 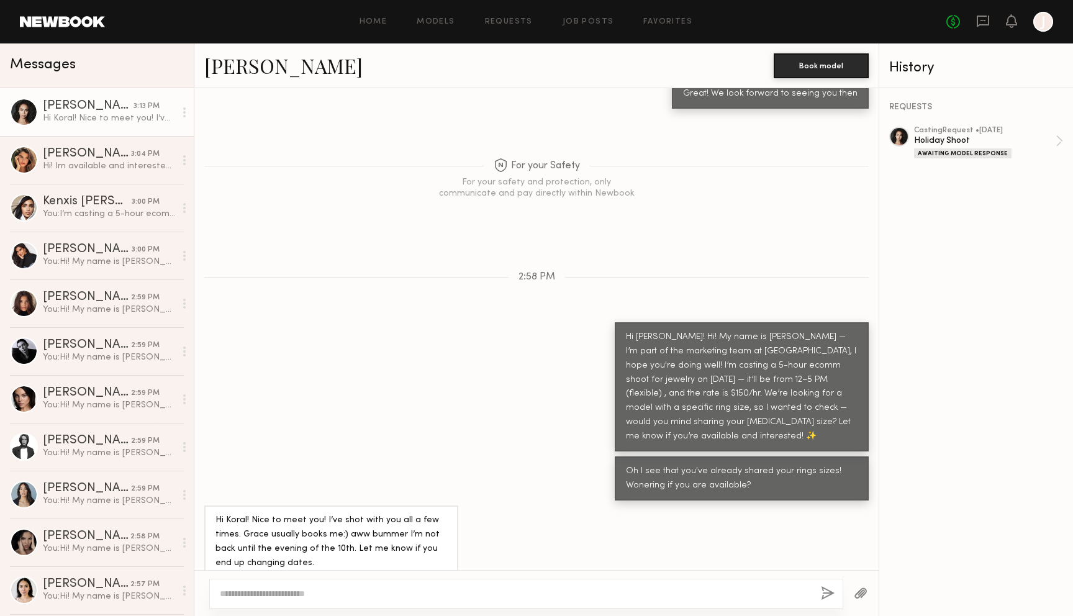 What do you see at coordinates (976, 68) in the screenshot?
I see `div: History` at bounding box center [976, 68].